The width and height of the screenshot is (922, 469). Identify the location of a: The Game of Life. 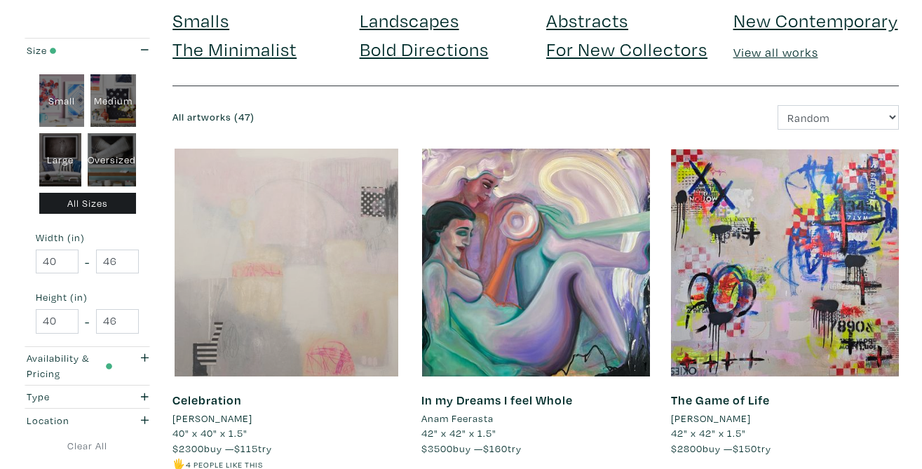
(720, 400).